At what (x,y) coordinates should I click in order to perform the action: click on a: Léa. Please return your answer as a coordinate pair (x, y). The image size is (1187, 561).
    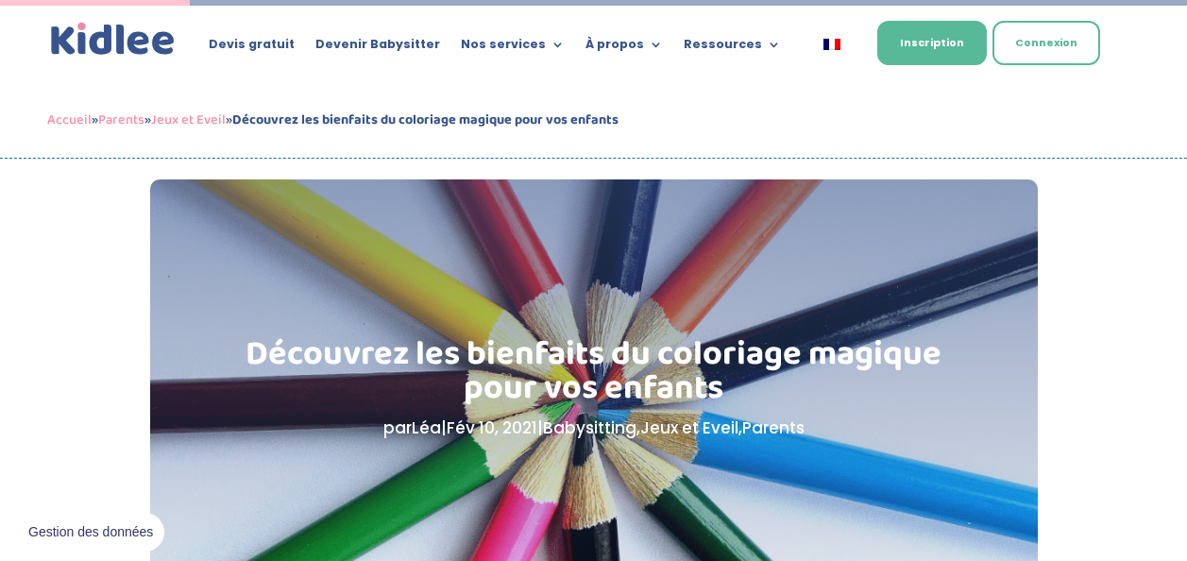
    Looking at the image, I should click on (426, 428).